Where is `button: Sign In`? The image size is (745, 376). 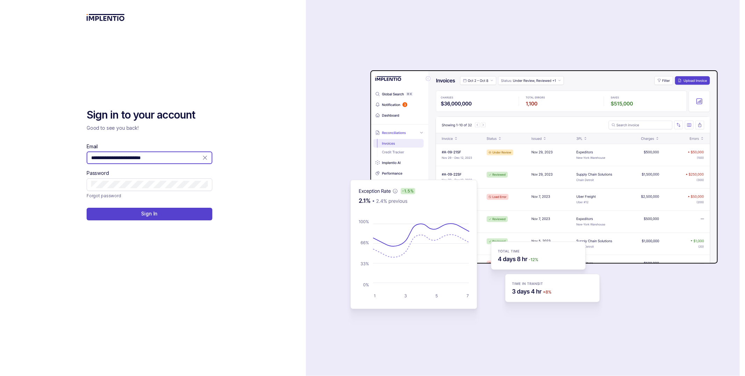 button: Sign In is located at coordinates (150, 214).